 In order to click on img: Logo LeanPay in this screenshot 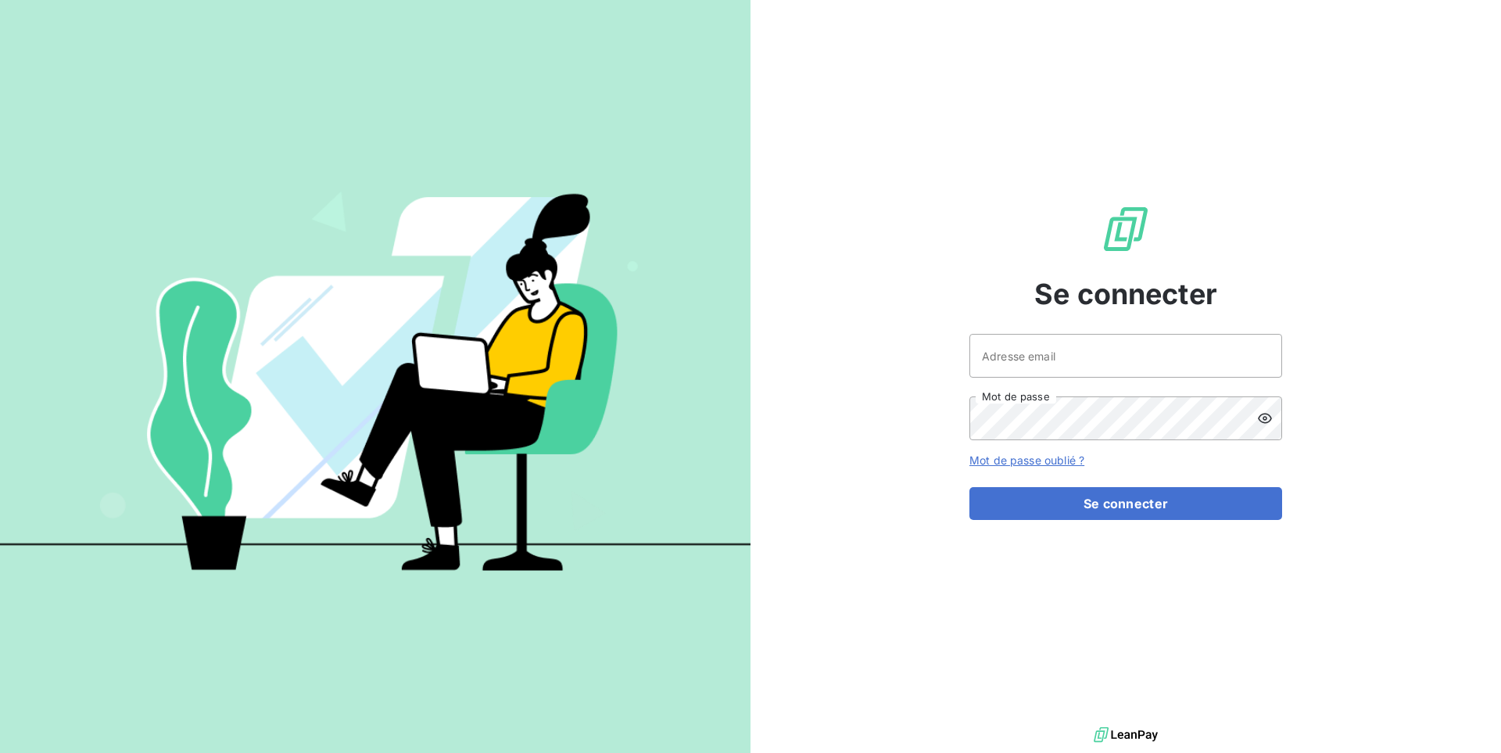, I will do `click(1125, 229)`.